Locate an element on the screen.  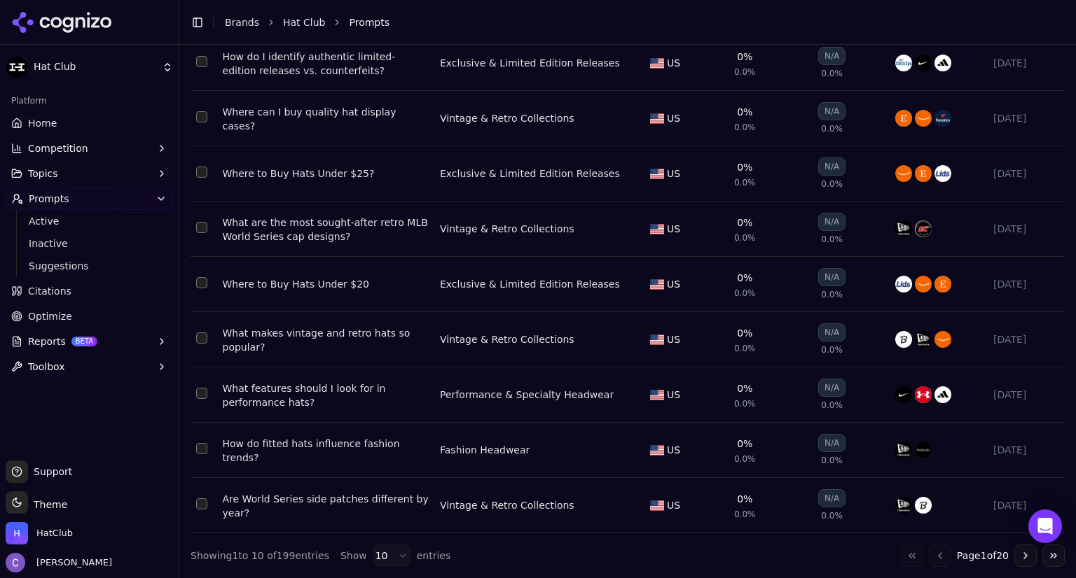
img: fanatics is located at coordinates (942, 118).